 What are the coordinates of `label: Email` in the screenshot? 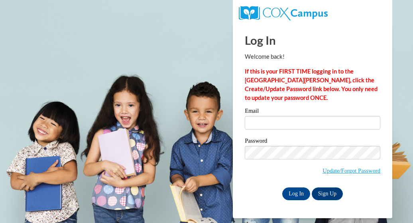 It's located at (313, 112).